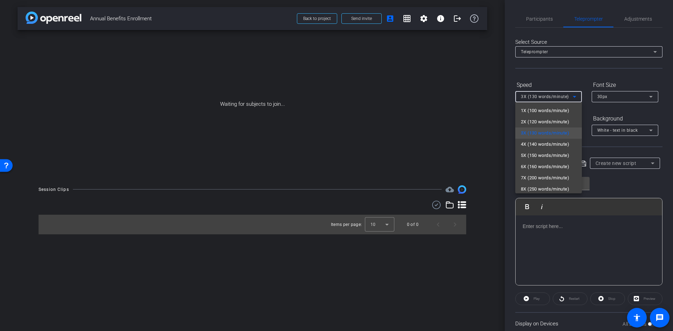  Describe the element at coordinates (545, 189) in the screenshot. I see `span: 8X (250 words/minute)` at that location.